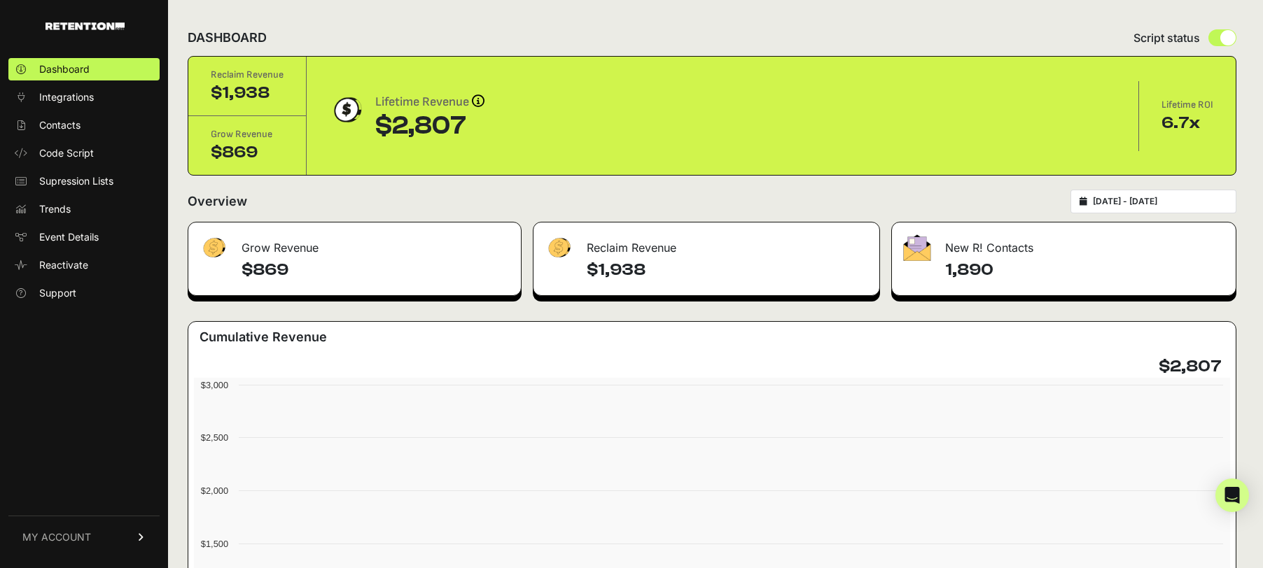 This screenshot has height=568, width=1263. What do you see at coordinates (84, 97) in the screenshot?
I see `a: Integrations` at bounding box center [84, 97].